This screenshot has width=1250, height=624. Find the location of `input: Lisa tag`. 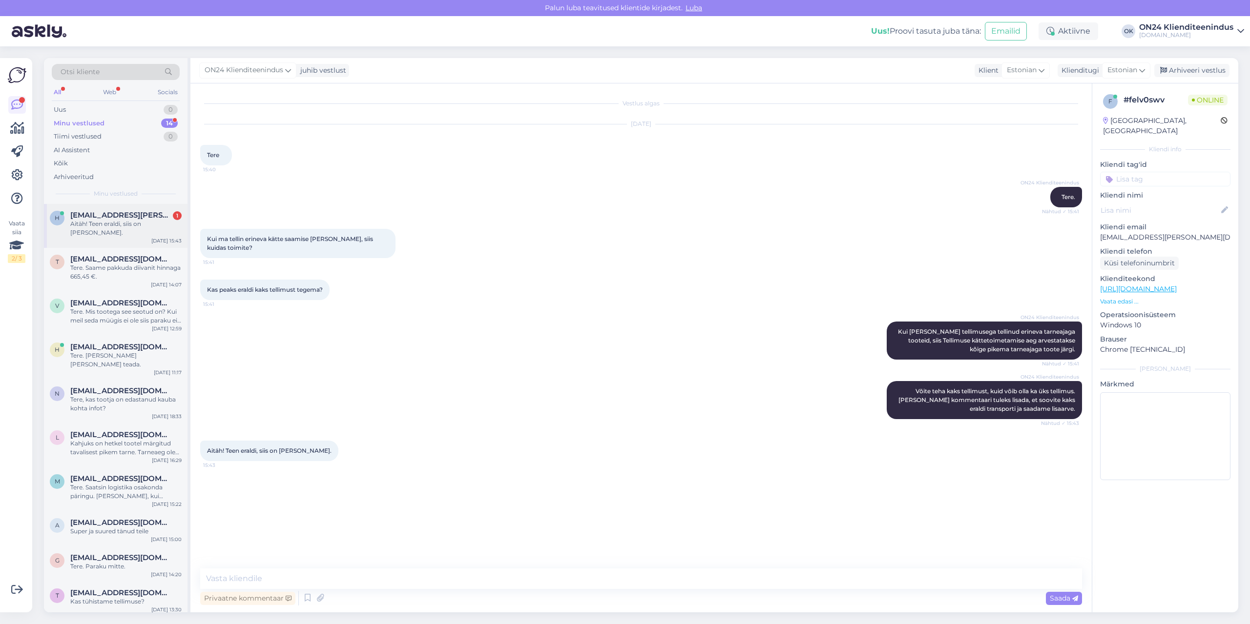

input: Lisa tag is located at coordinates (1165, 179).